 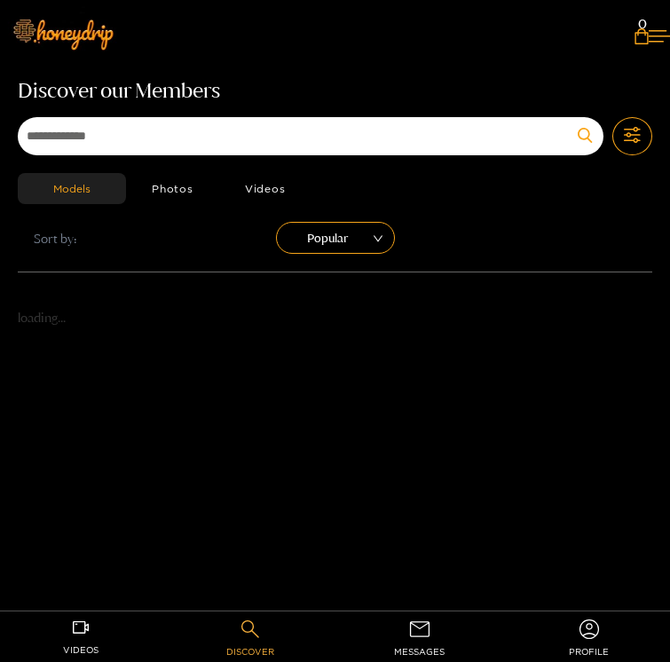 What do you see at coordinates (419, 651) in the screenshot?
I see `span: messages` at bounding box center [419, 651].